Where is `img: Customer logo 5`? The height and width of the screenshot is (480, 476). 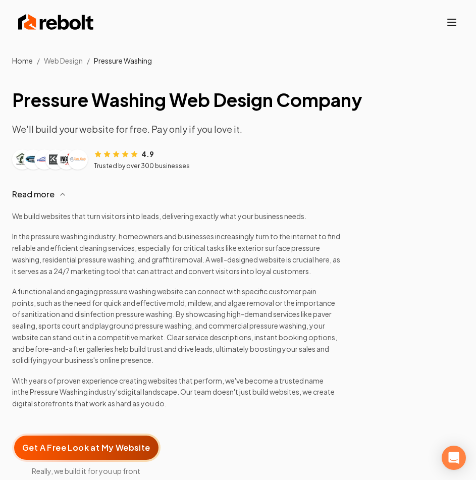 img: Customer logo 5 is located at coordinates (67, 160).